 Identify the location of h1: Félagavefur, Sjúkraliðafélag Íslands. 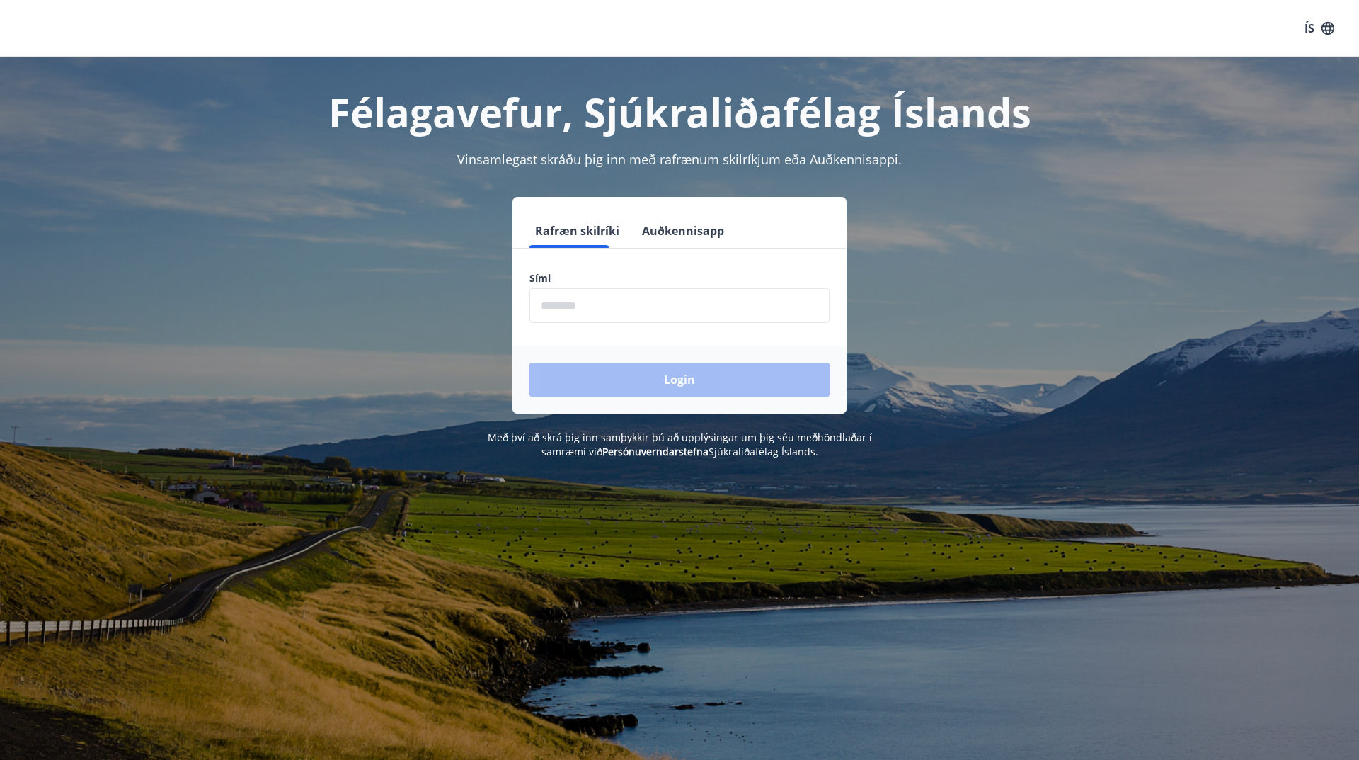
(680, 112).